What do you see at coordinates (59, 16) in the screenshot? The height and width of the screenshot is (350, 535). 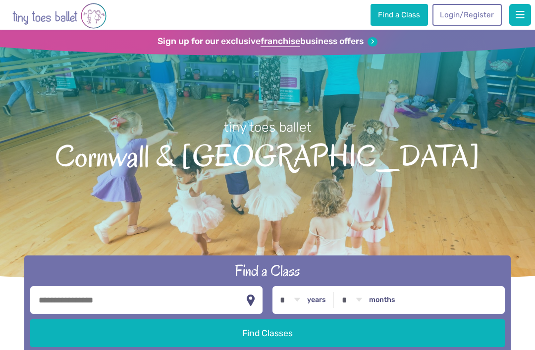 I see `img: tiny toes ballet` at bounding box center [59, 16].